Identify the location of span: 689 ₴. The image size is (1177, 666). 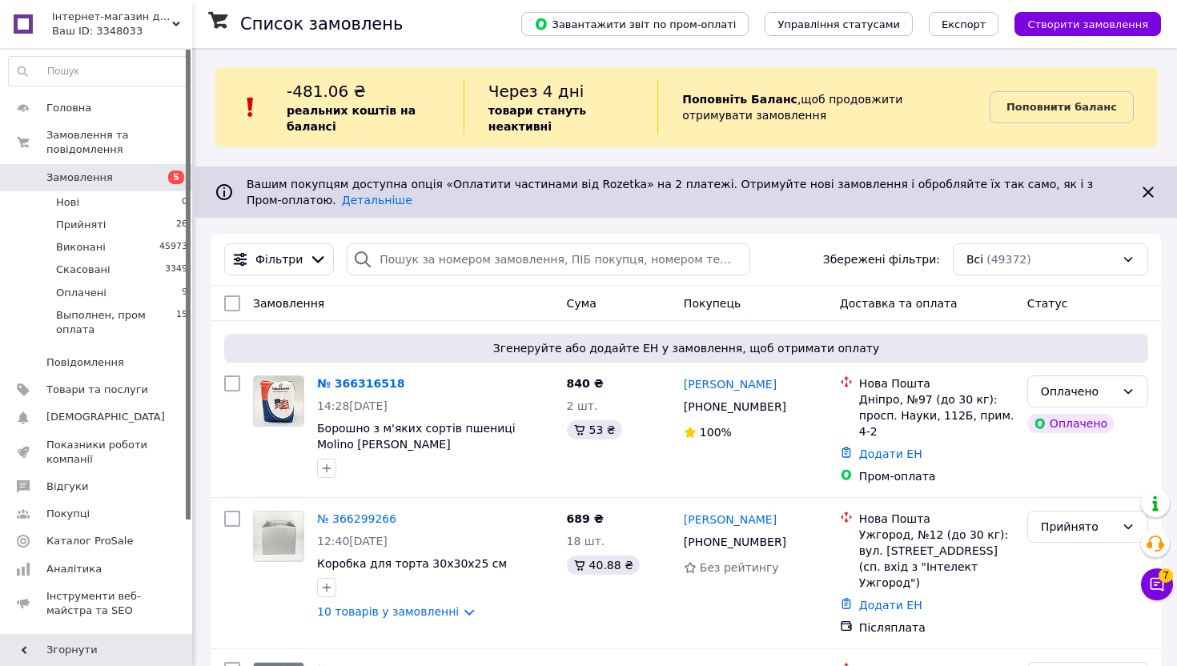
(585, 519).